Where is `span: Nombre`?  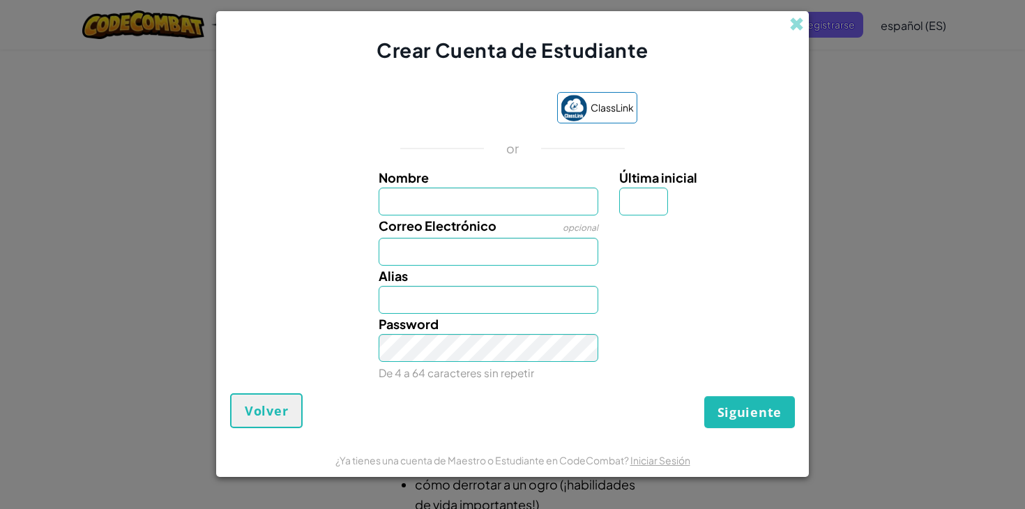 span: Nombre is located at coordinates (404, 177).